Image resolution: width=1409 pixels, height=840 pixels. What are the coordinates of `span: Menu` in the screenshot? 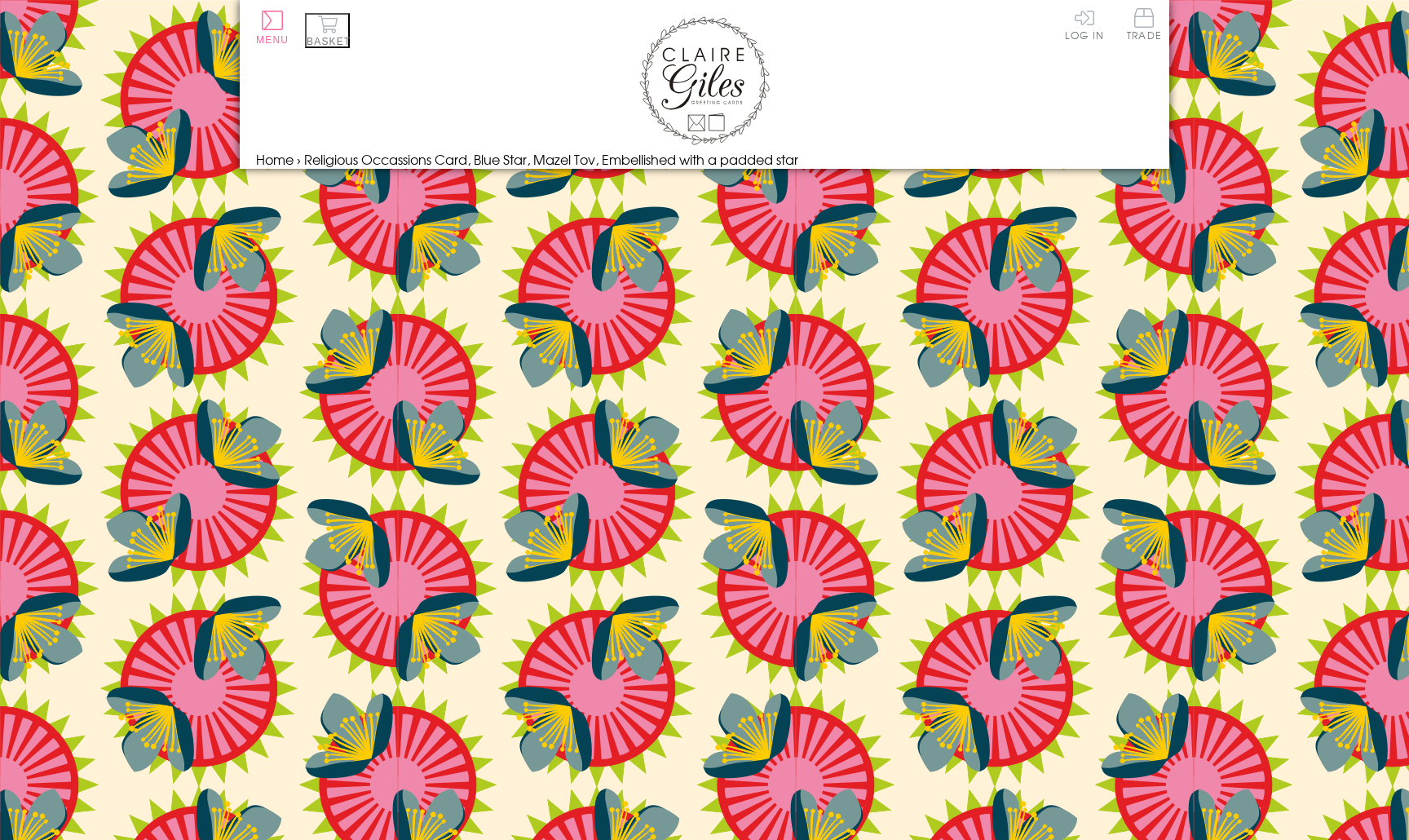 It's located at (272, 40).